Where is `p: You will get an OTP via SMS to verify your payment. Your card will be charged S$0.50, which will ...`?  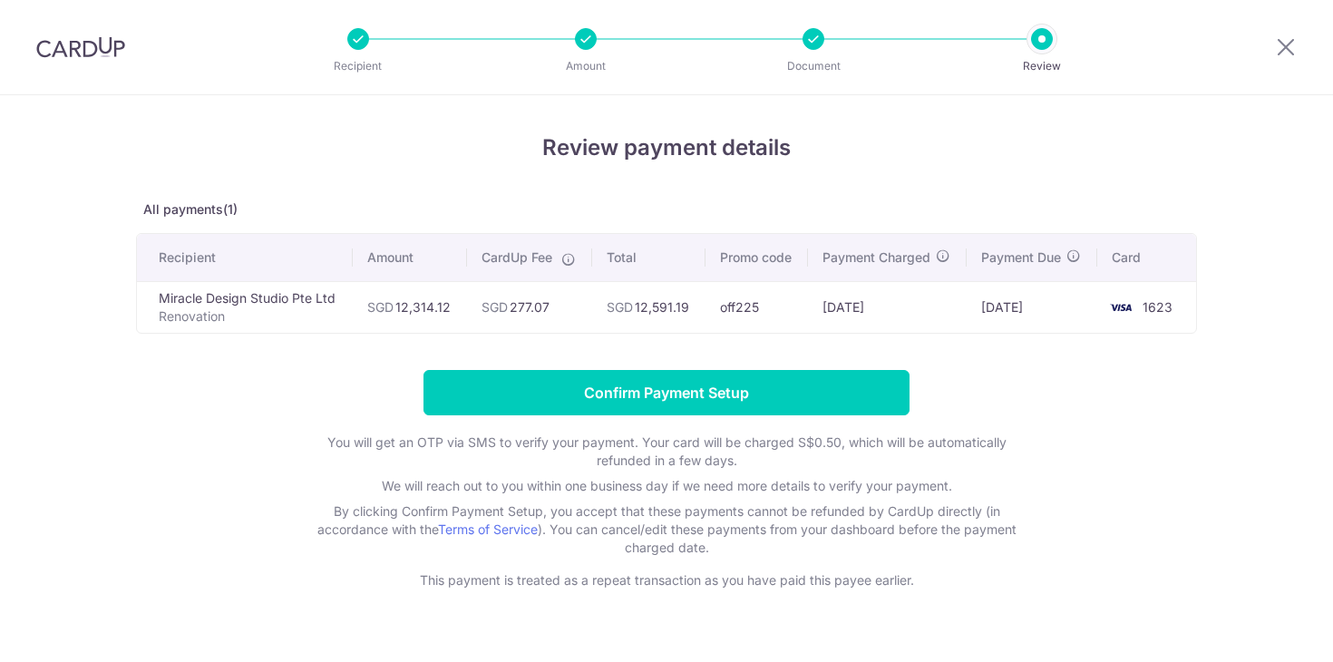
p: You will get an OTP via SMS to verify your payment. Your card will be charged S$0.50, which will ... is located at coordinates (667, 452).